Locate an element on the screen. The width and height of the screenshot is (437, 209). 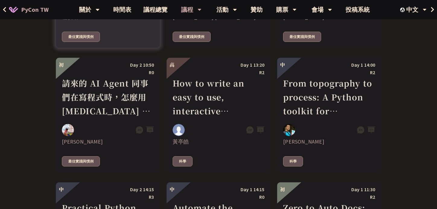
div: Day 1 11:30 is located at coordinates (329, 190).